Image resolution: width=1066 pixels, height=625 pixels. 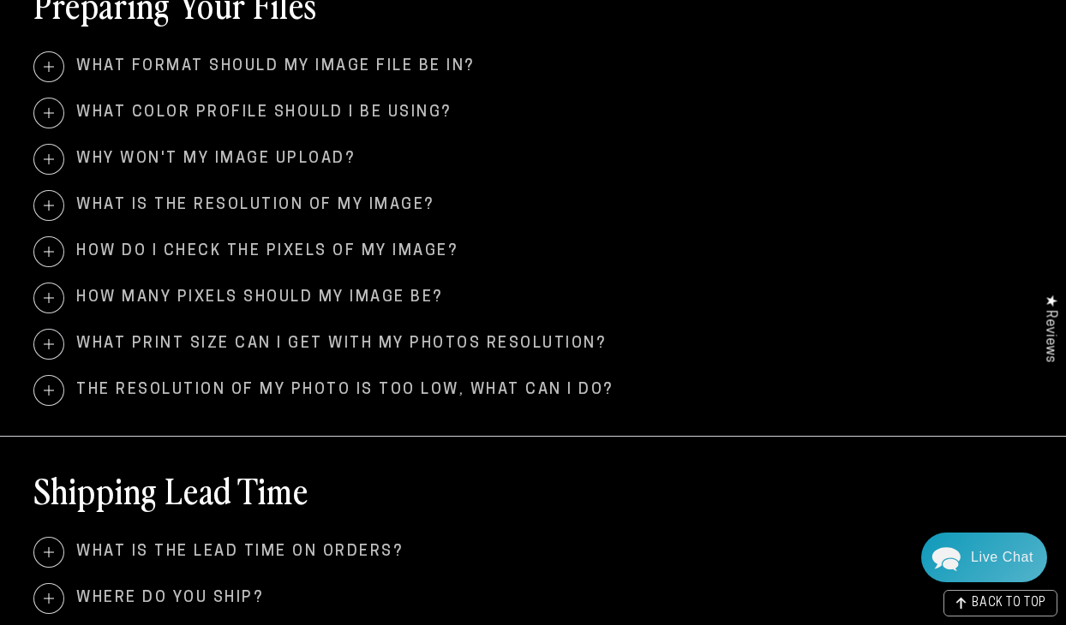 What do you see at coordinates (1050, 328) in the screenshot?
I see `div: Click to open Judge.me floating reviews tab` at bounding box center [1050, 328].